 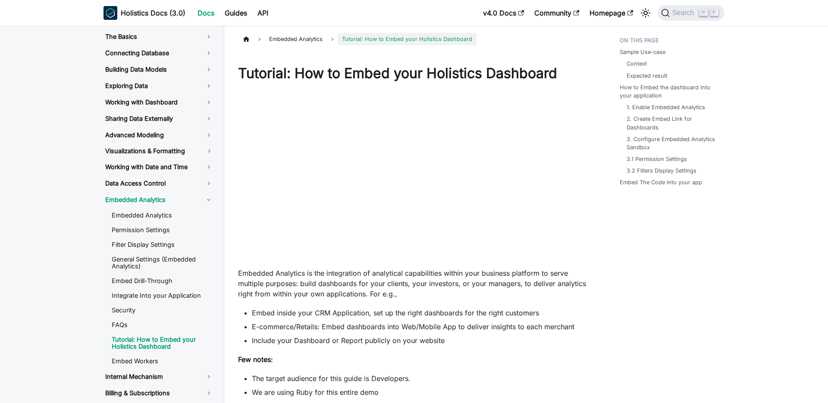 What do you see at coordinates (415, 73) in the screenshot?
I see `h1: Tutorial: How to Embed your Holistics Dashboard` at bounding box center [415, 73].